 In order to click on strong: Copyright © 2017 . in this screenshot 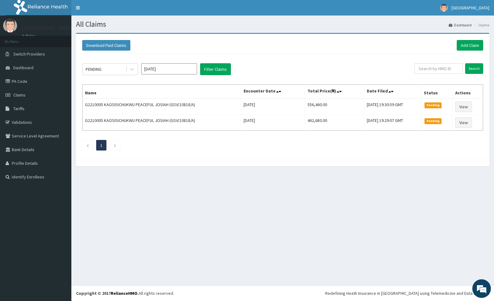, I will do `click(107, 293)`.